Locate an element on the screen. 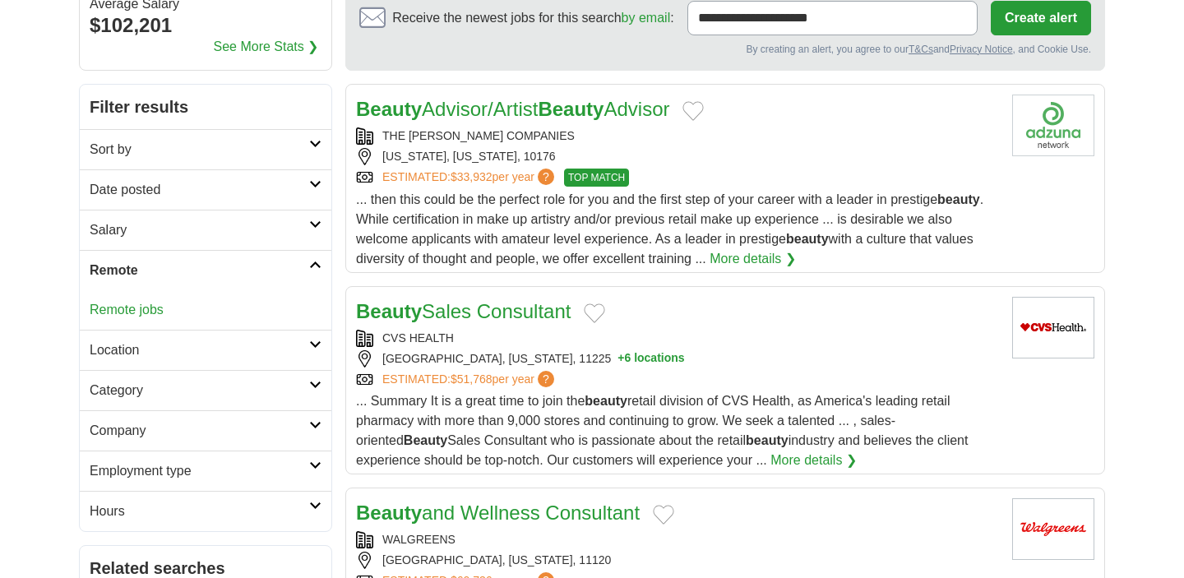 The width and height of the screenshot is (1184, 578). a: by email is located at coordinates (647, 17).